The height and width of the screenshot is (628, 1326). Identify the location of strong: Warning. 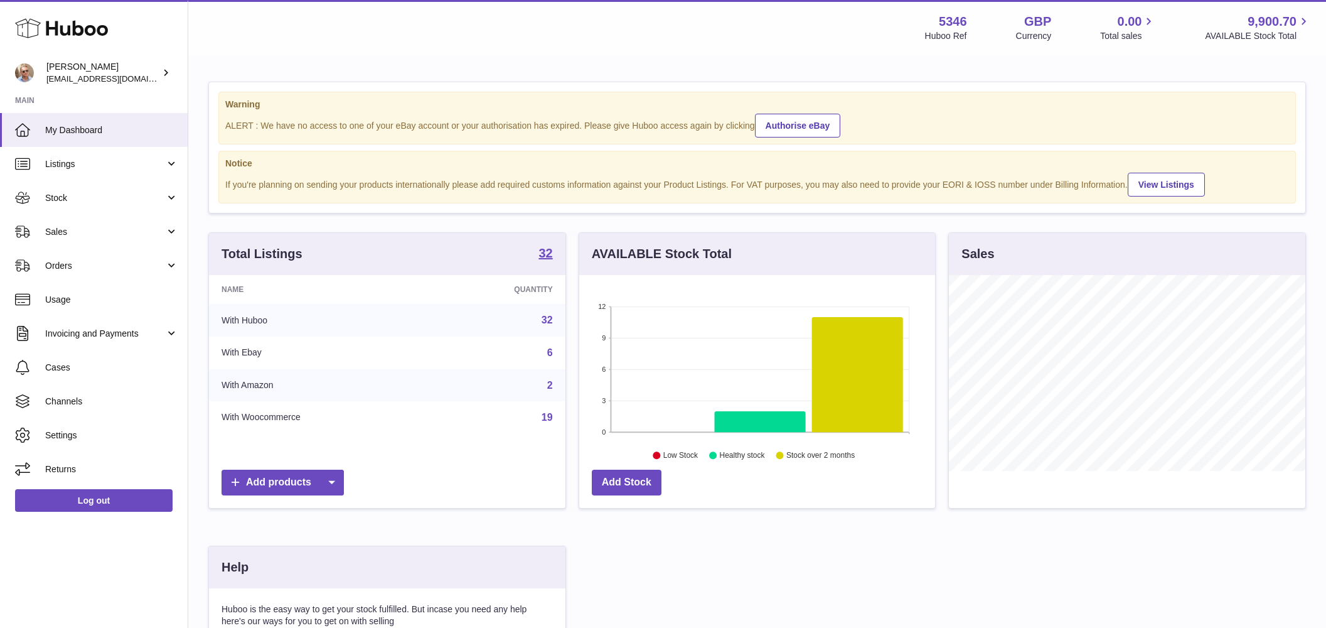
(757, 104).